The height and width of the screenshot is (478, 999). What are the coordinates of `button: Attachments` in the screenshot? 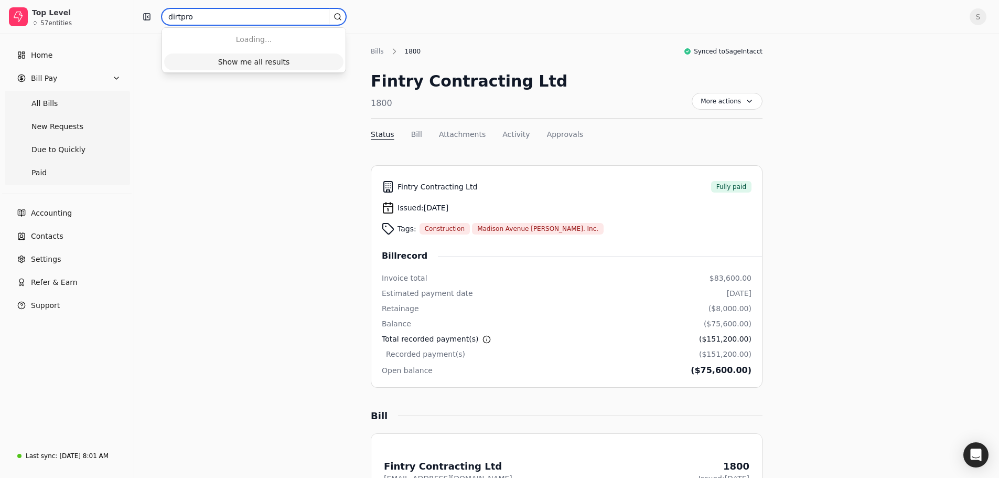 It's located at (462, 134).